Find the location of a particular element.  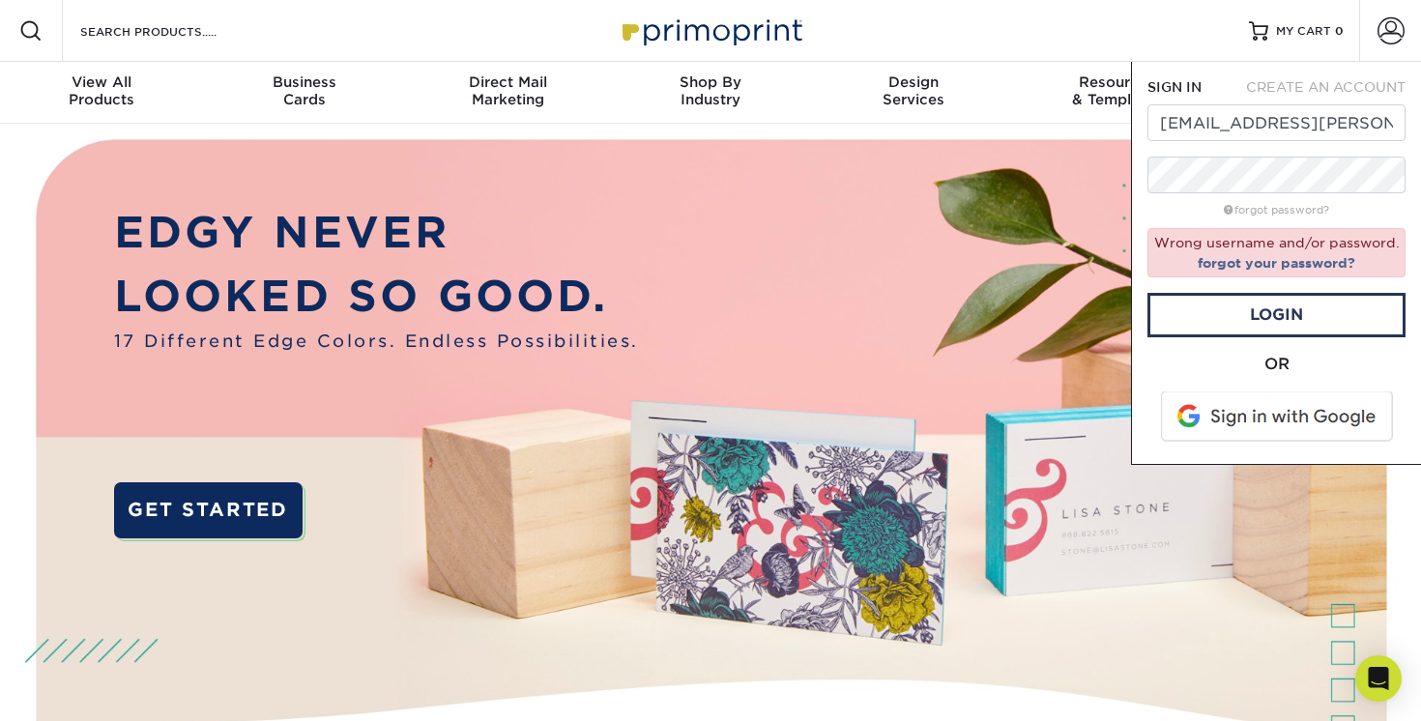

div: Industry is located at coordinates (711, 91).